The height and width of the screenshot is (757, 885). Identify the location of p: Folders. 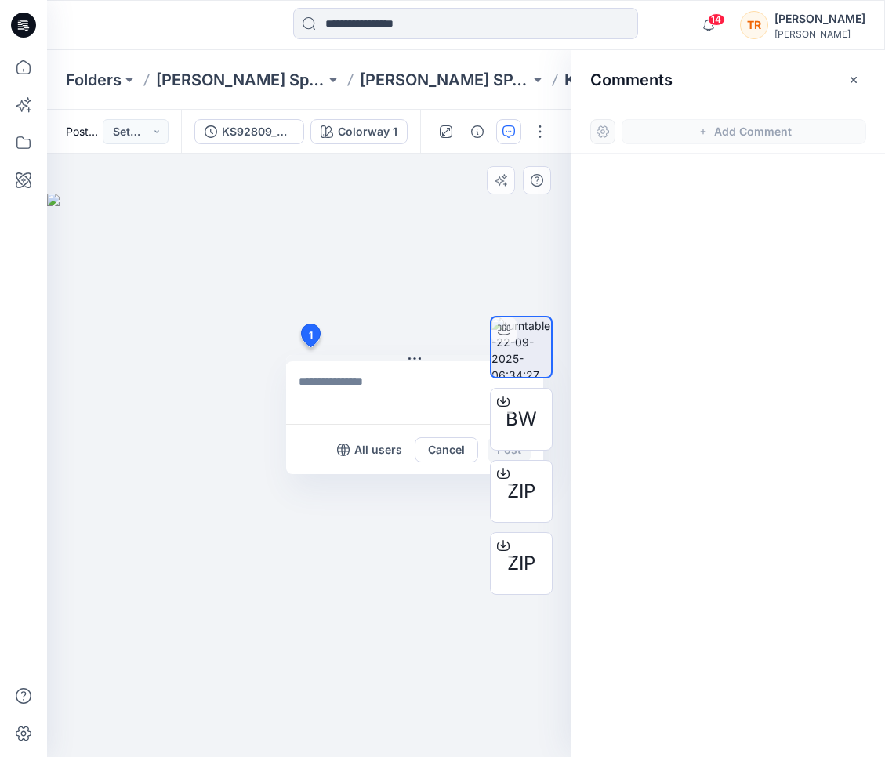
(93, 80).